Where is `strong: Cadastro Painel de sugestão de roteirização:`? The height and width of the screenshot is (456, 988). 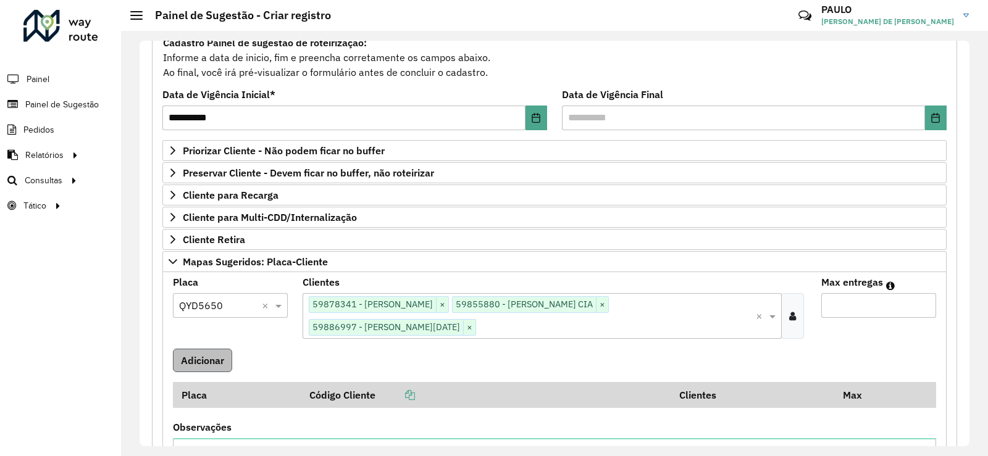
strong: Cadastro Painel de sugestão de roteirização: is located at coordinates (265, 43).